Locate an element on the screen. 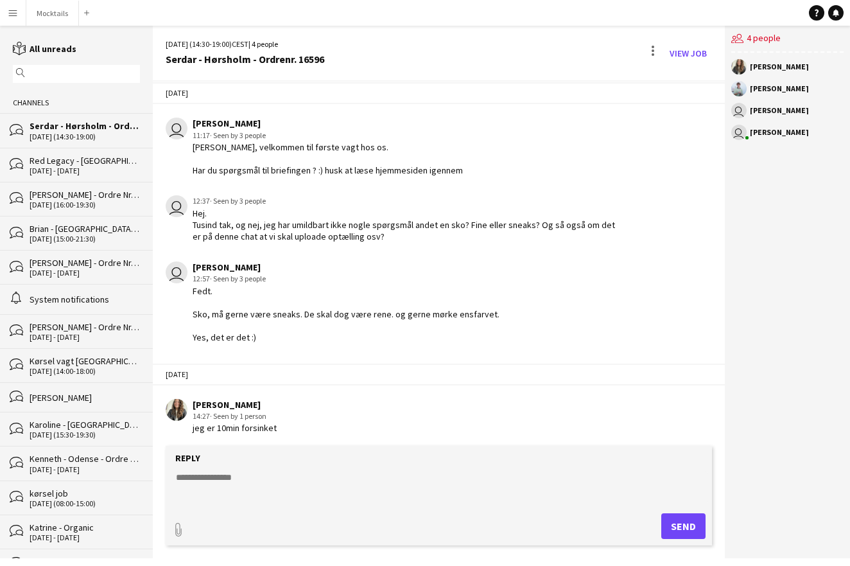  span: · Seen by 1 person is located at coordinates (238, 415).